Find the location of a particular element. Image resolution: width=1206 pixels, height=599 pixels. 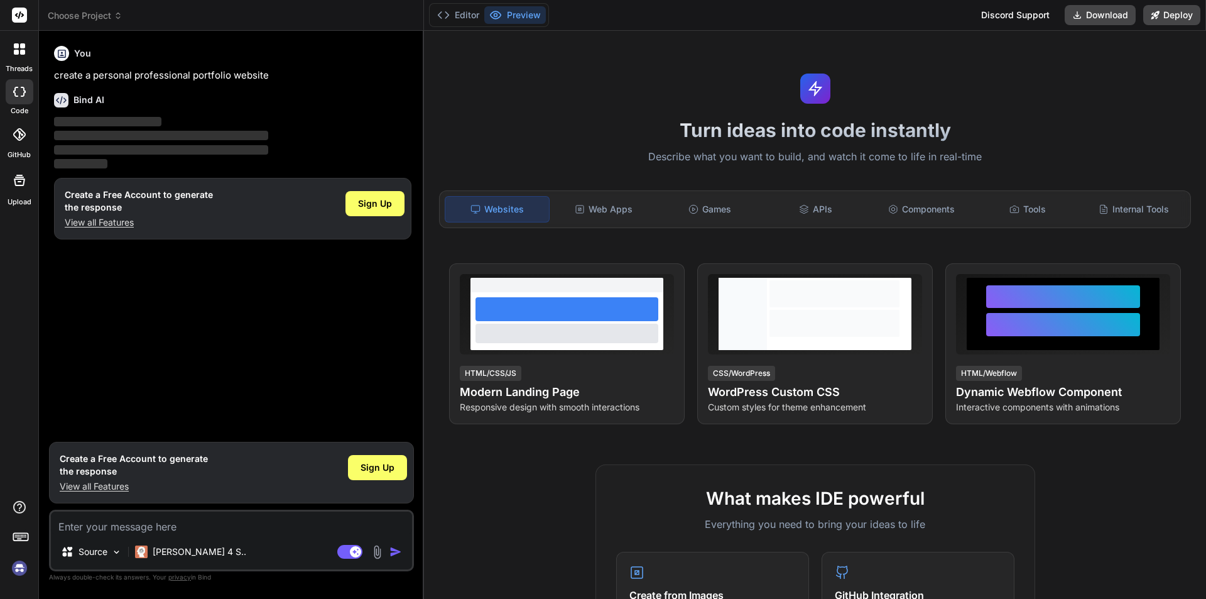

p: Everything you need to bring your ideas to life is located at coordinates (815, 524).